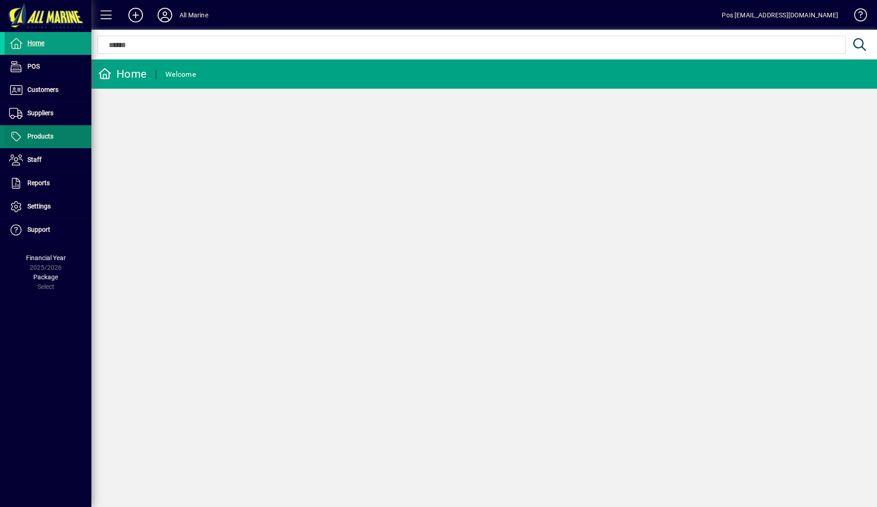  Describe the element at coordinates (180, 74) in the screenshot. I see `div: Welcome` at that location.